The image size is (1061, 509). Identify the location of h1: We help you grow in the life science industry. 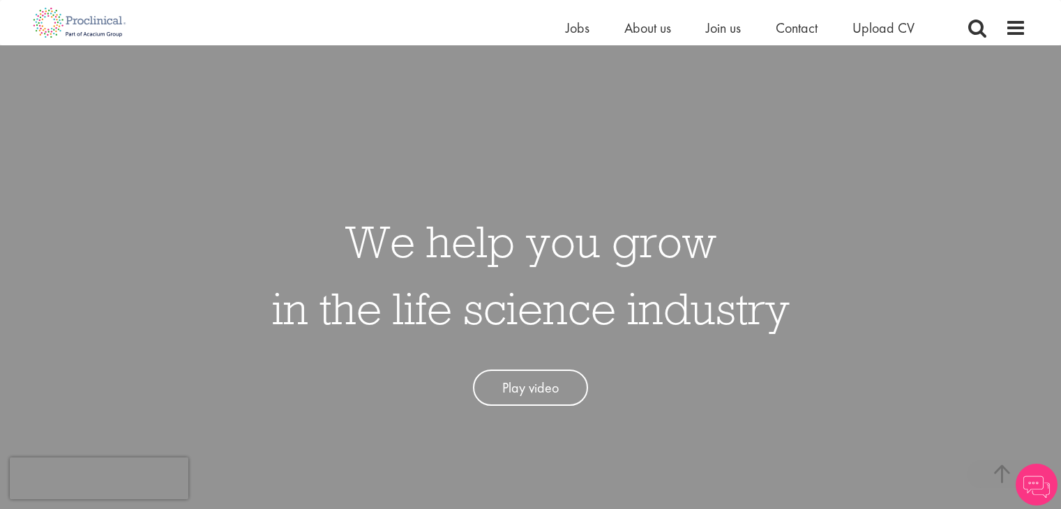
(531, 275).